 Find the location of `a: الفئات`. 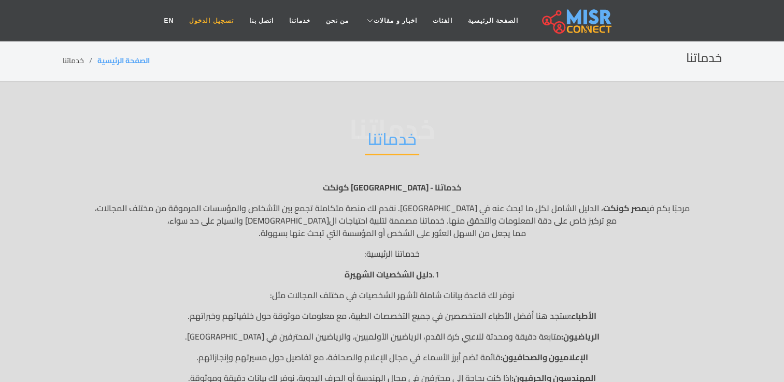

a: الفئات is located at coordinates (443, 21).